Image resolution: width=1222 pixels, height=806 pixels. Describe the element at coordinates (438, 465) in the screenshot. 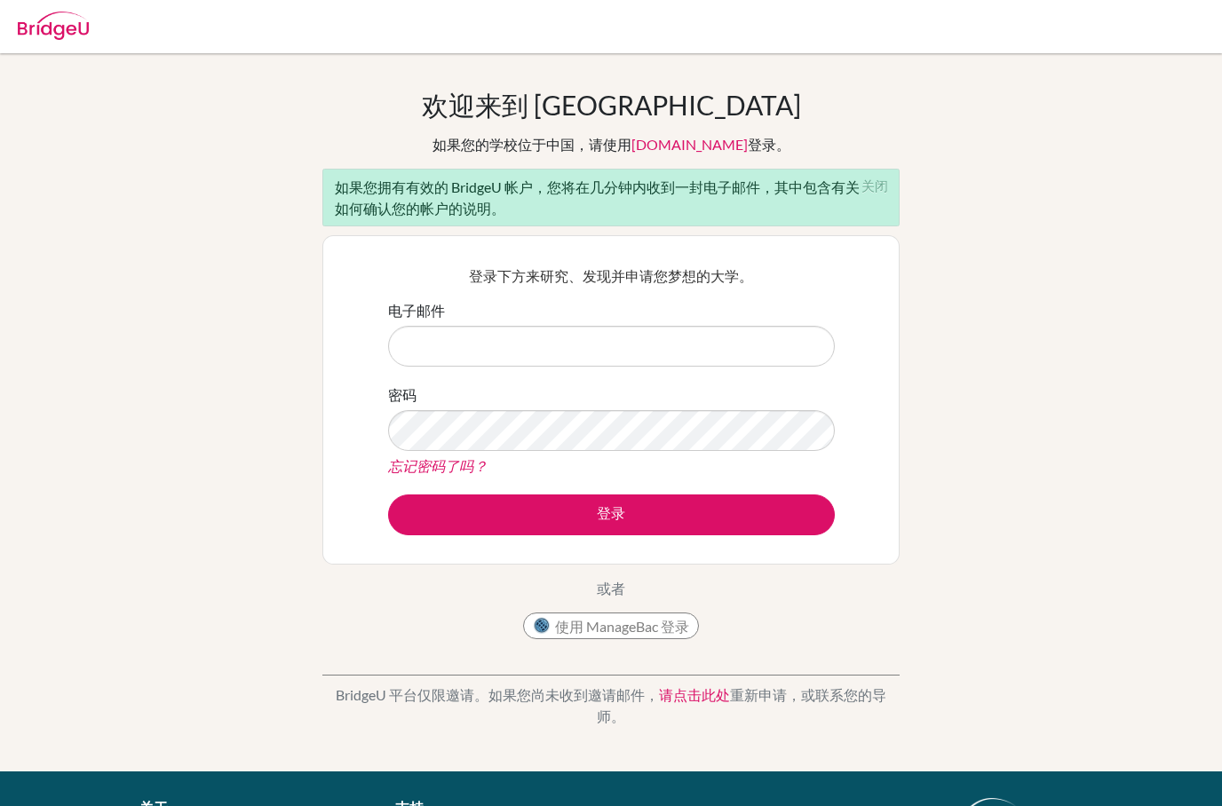

I see `font: 忘记密码了吗？` at that location.